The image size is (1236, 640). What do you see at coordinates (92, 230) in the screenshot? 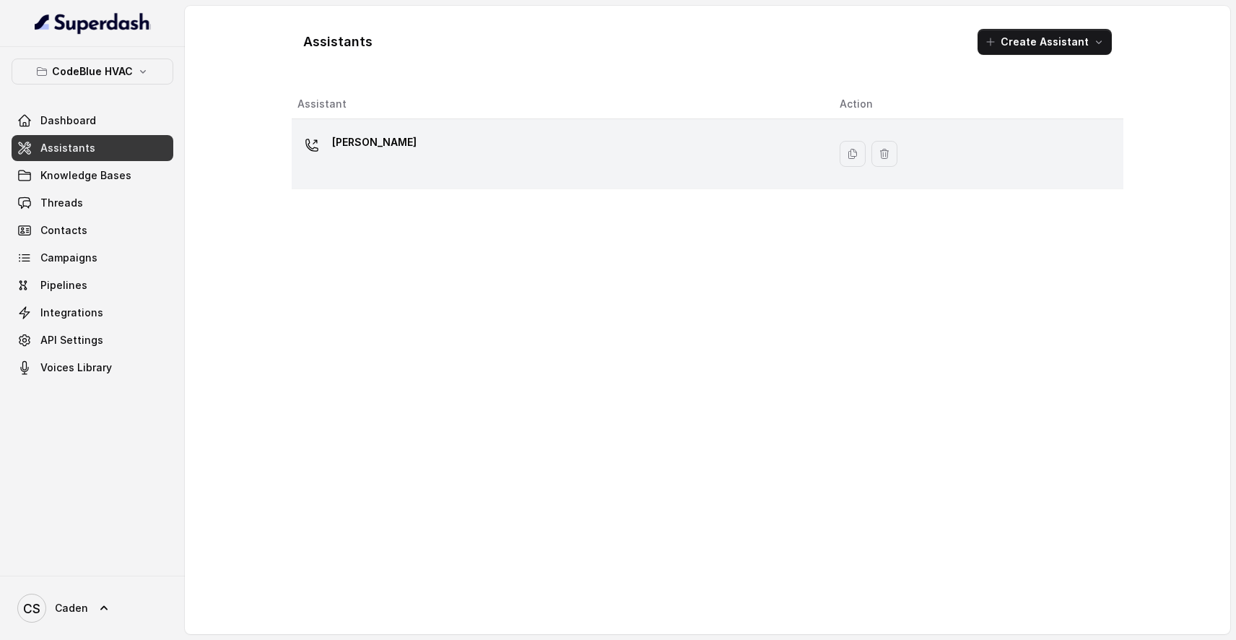
I see `a: Contacts` at bounding box center [92, 230].